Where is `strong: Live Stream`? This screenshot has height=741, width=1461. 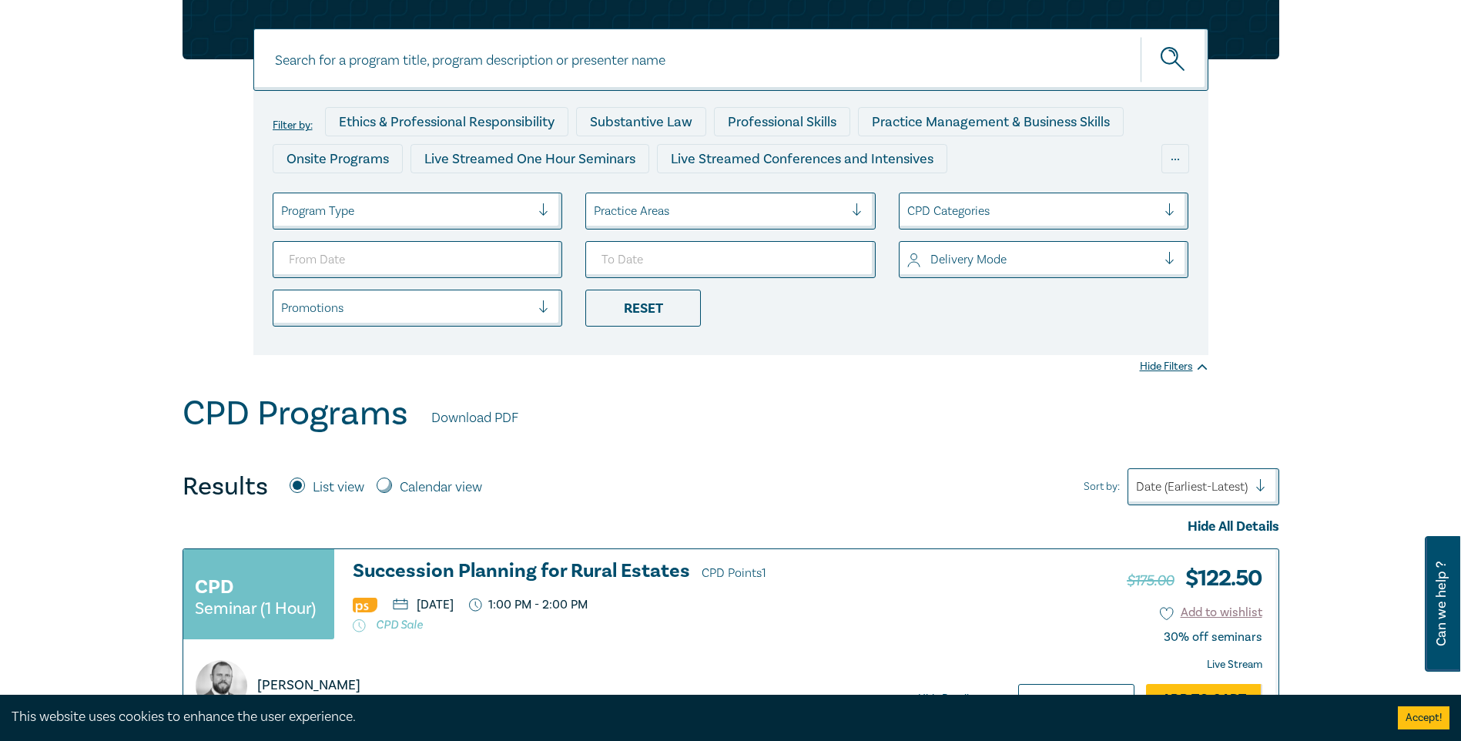 strong: Live Stream is located at coordinates (1235, 665).